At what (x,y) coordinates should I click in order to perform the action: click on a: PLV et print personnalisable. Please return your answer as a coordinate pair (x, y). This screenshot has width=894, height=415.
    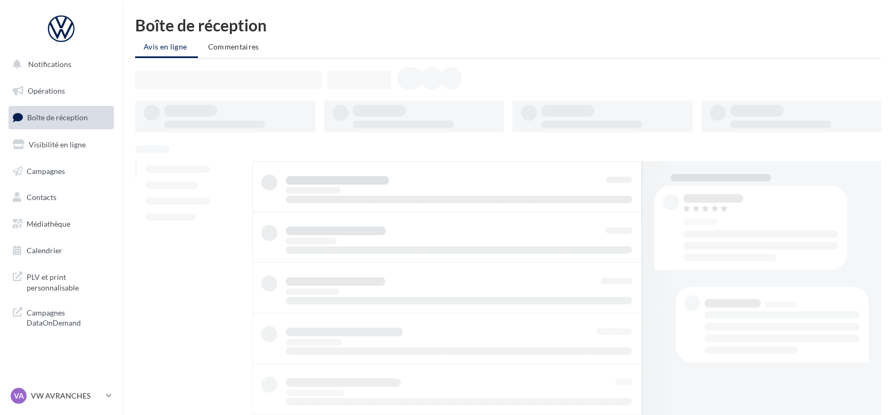
    Looking at the image, I should click on (61, 281).